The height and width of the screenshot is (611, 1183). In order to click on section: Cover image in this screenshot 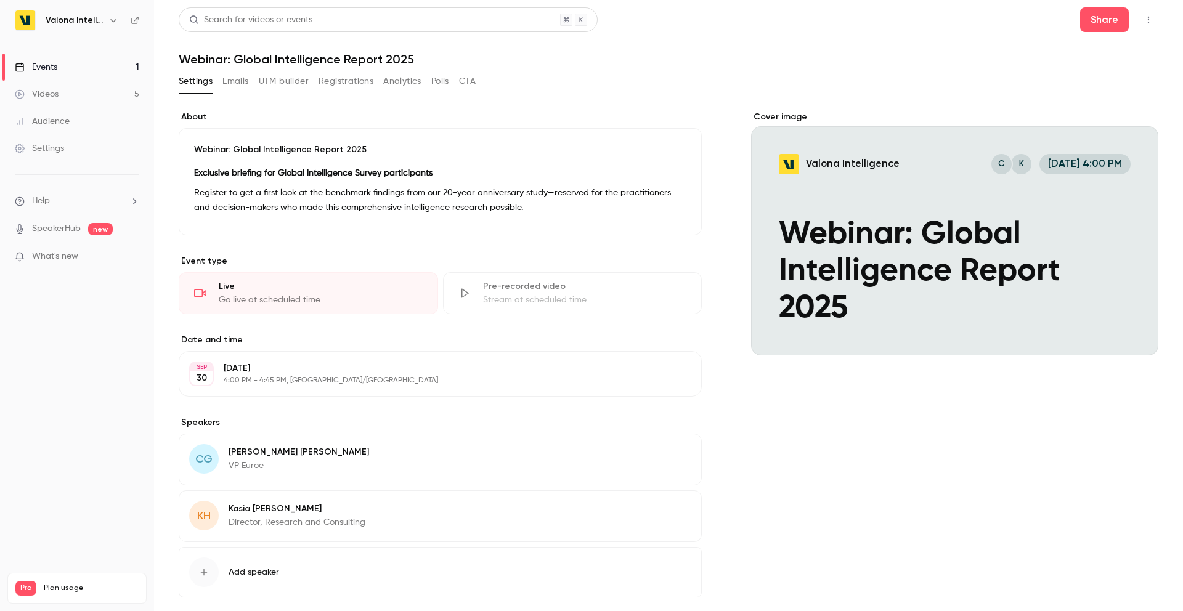, I will do `click(954, 233)`.